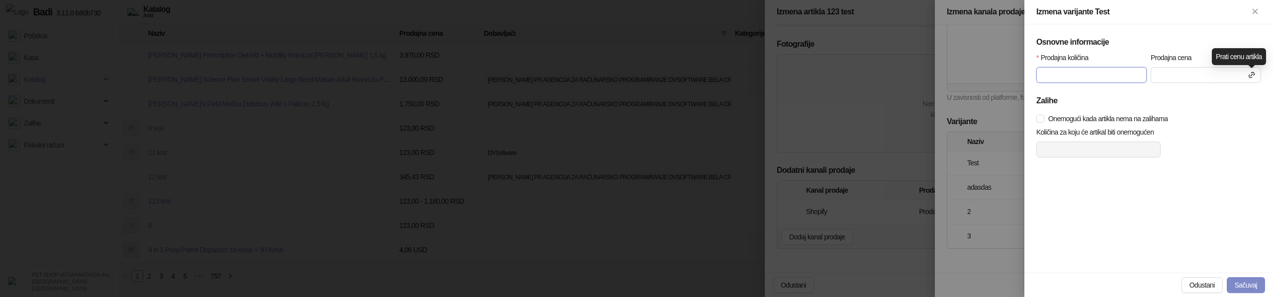 This screenshot has width=1273, height=297. I want to click on h5: Zalihe, so click(1149, 101).